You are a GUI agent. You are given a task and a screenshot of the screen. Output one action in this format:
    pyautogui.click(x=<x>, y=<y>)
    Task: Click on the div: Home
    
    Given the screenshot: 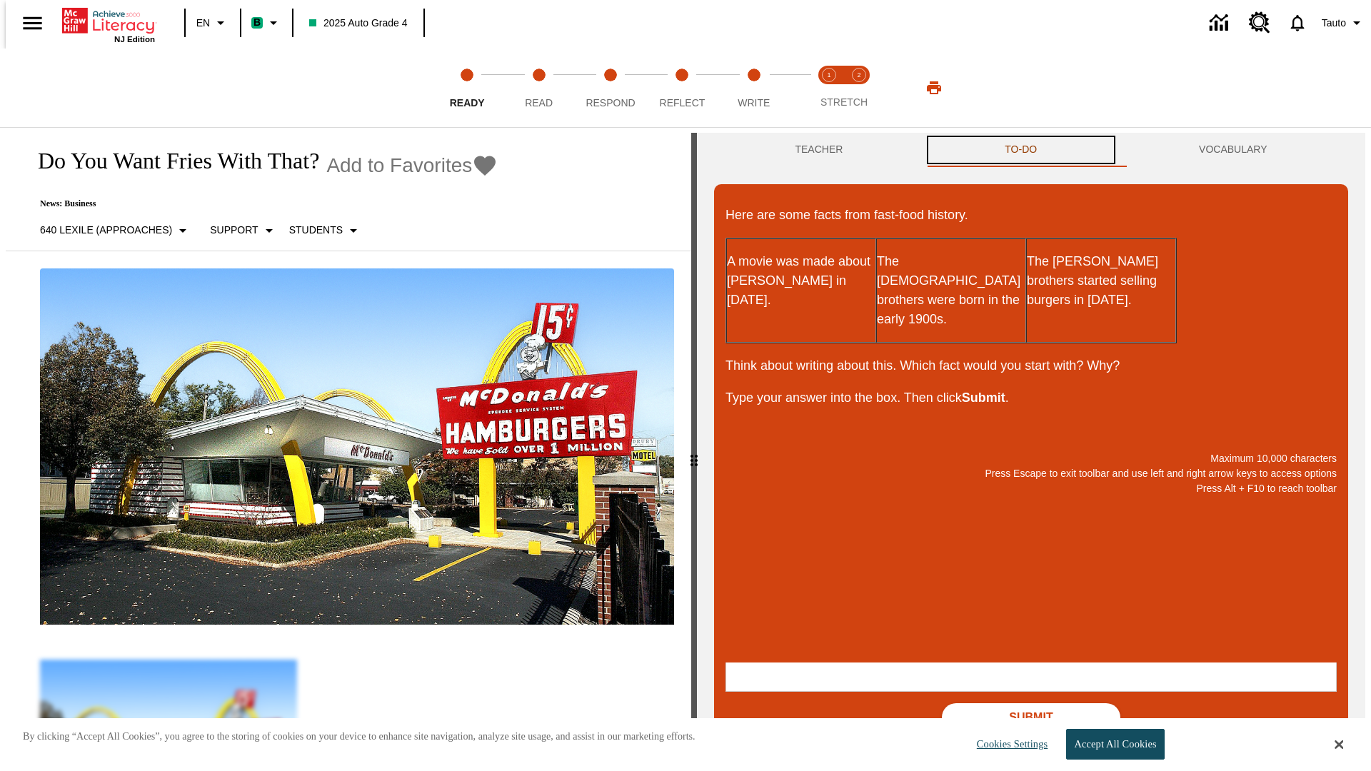 What is the action you would take?
    pyautogui.click(x=109, y=24)
    